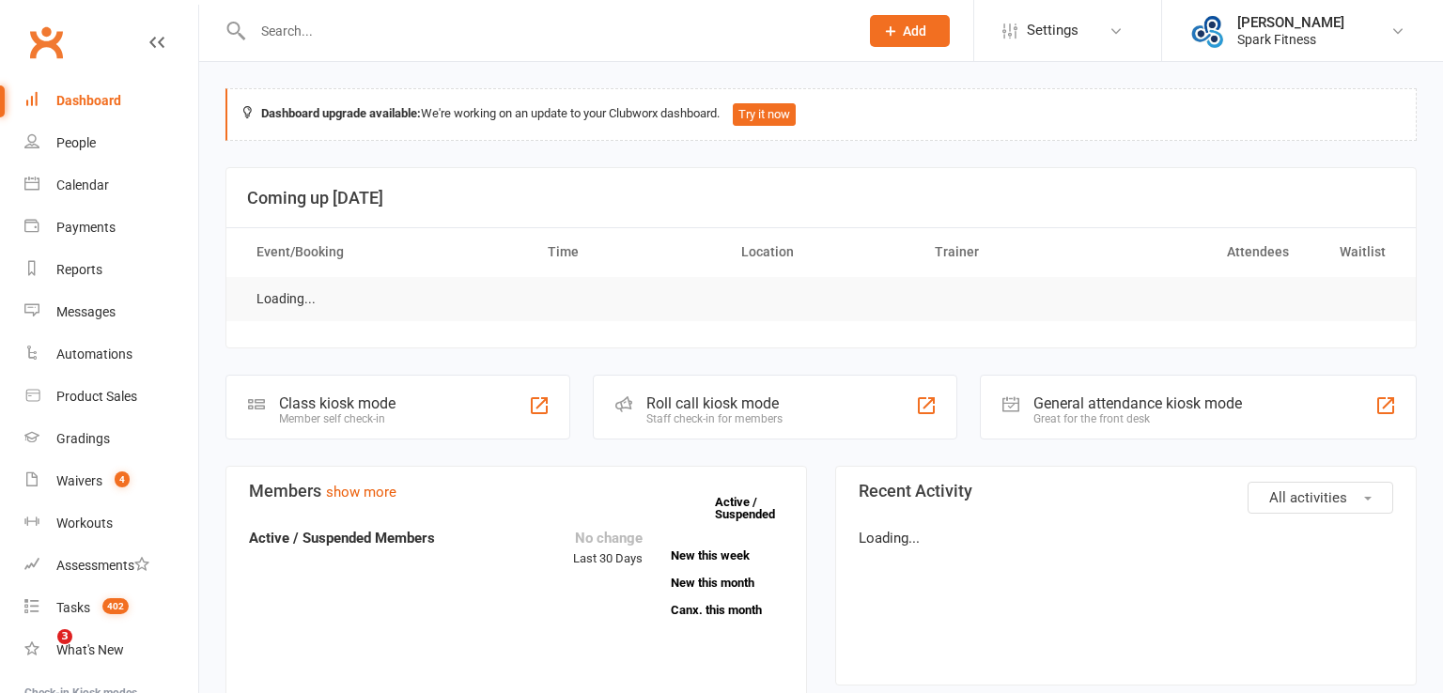 The width and height of the screenshot is (1443, 693). What do you see at coordinates (111, 439) in the screenshot?
I see `a: Gradings` at bounding box center [111, 439].